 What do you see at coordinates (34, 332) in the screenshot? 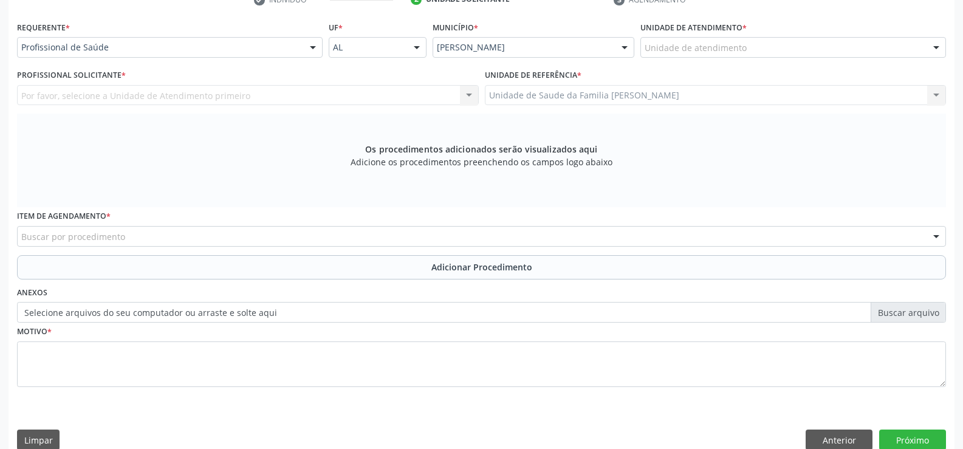
I see `label: Motivo` at bounding box center [34, 332].